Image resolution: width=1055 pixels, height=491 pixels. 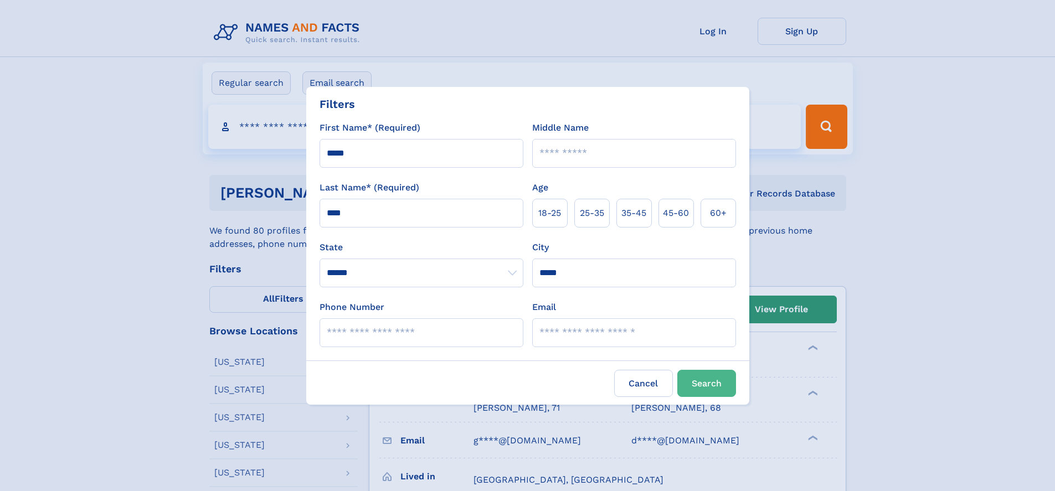 I want to click on span: 18‑25, so click(x=549, y=213).